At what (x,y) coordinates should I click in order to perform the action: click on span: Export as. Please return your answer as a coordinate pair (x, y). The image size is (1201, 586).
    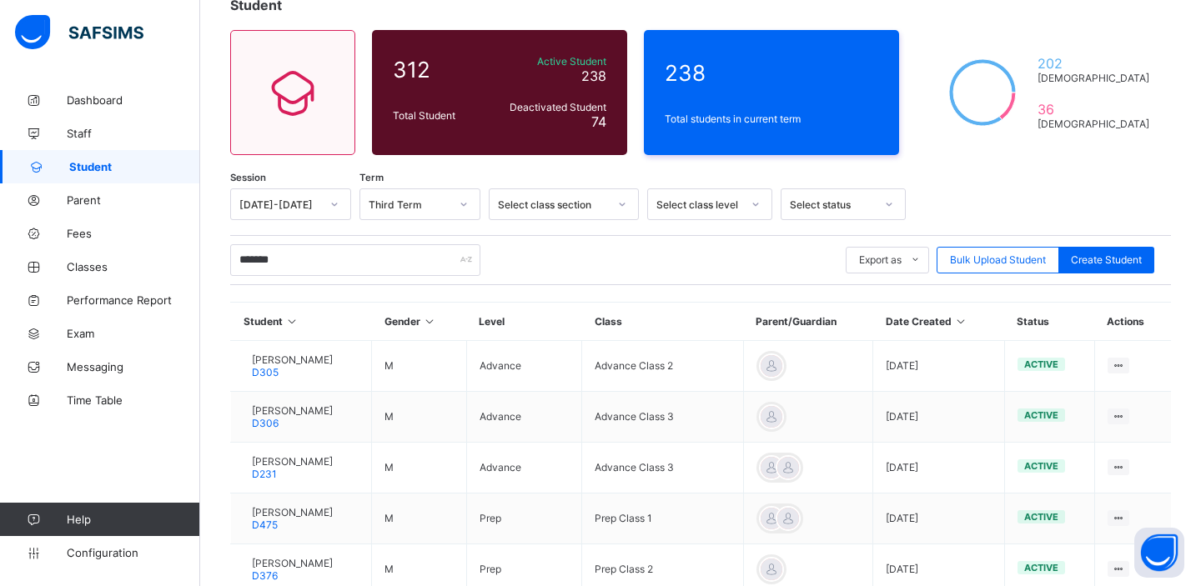
    Looking at the image, I should click on (880, 259).